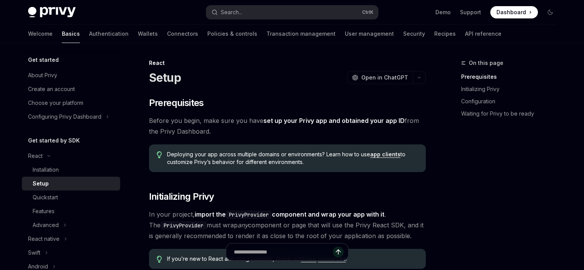 The image size is (584, 270). What do you see at coordinates (71, 103) in the screenshot?
I see `a: Choose your platform` at bounding box center [71, 103].